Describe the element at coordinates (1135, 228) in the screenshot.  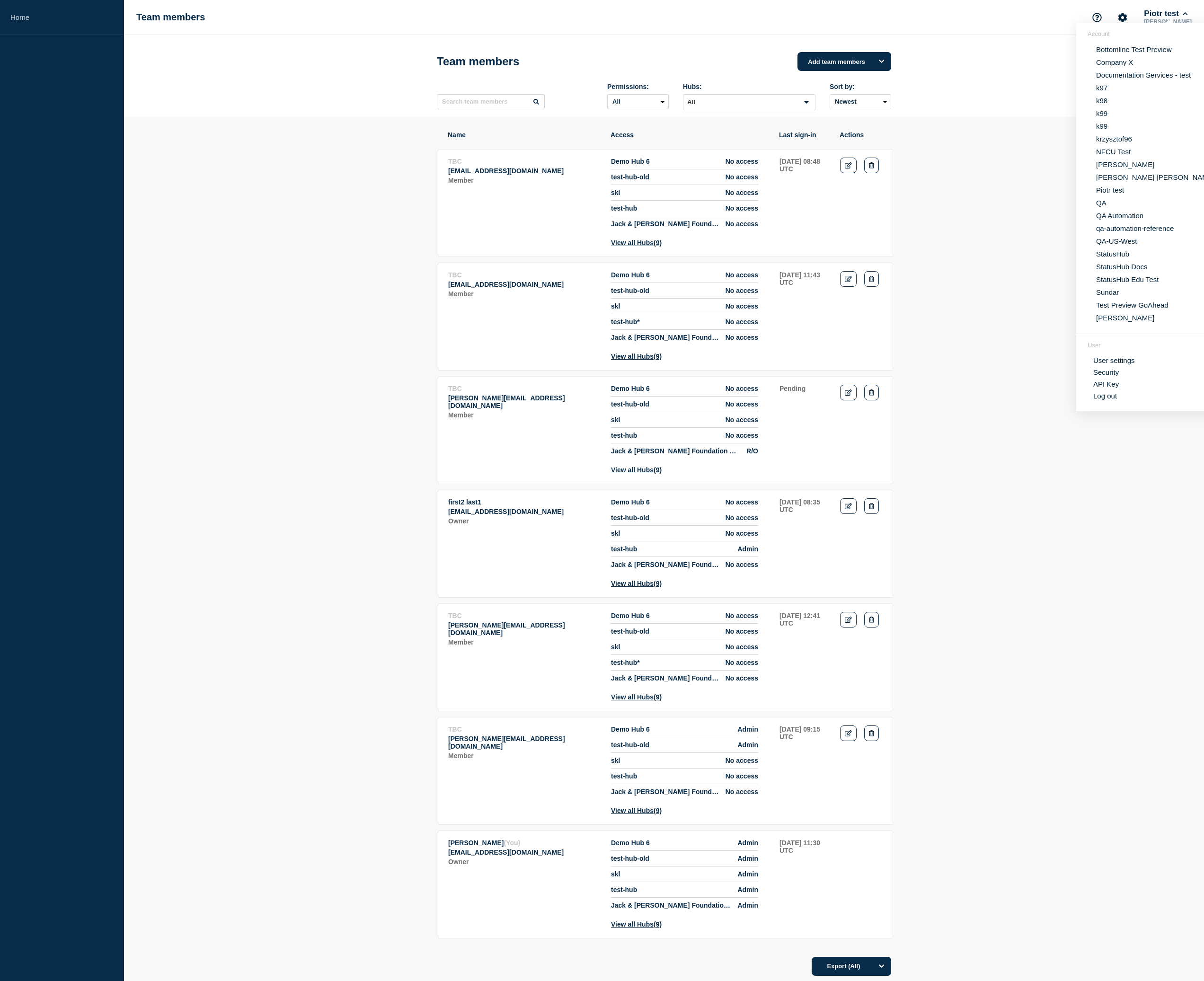
I see `button: qa-automation-reference` at that location.